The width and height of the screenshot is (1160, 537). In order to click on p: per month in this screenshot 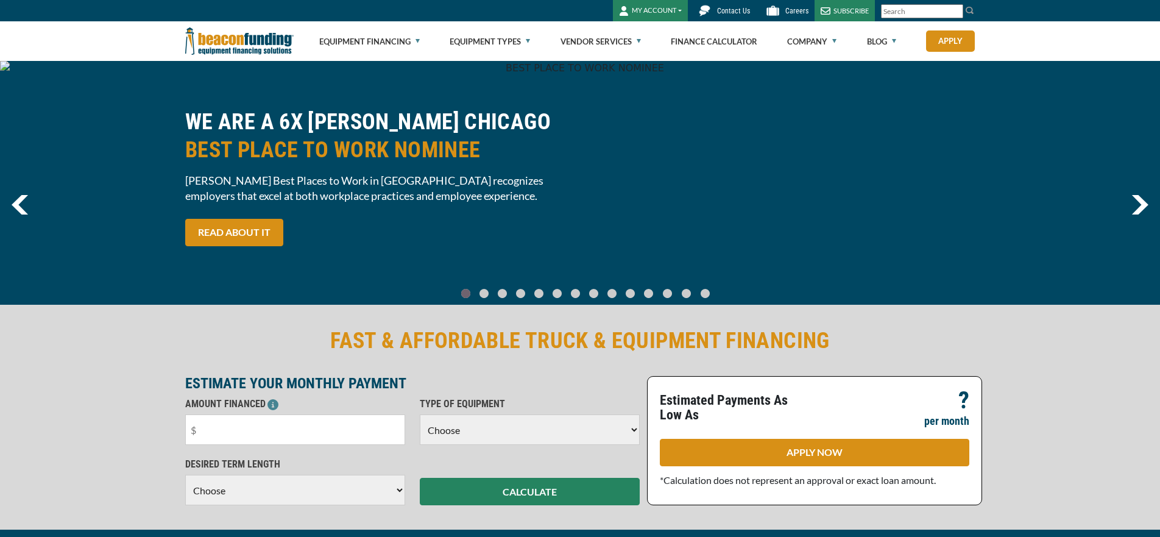, I will do `click(947, 421)`.